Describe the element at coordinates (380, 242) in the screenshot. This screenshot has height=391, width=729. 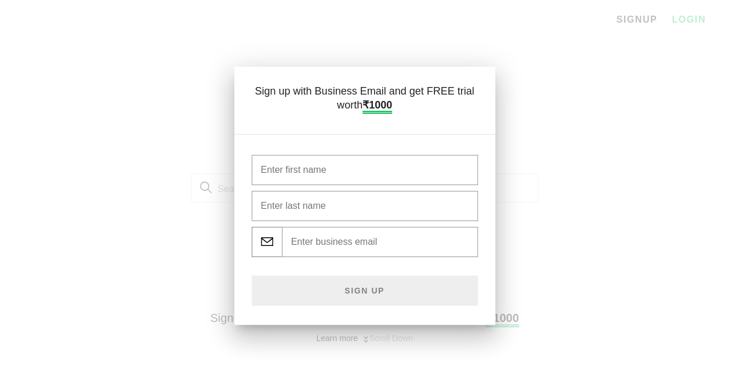
I see `input: Enter business email` at that location.